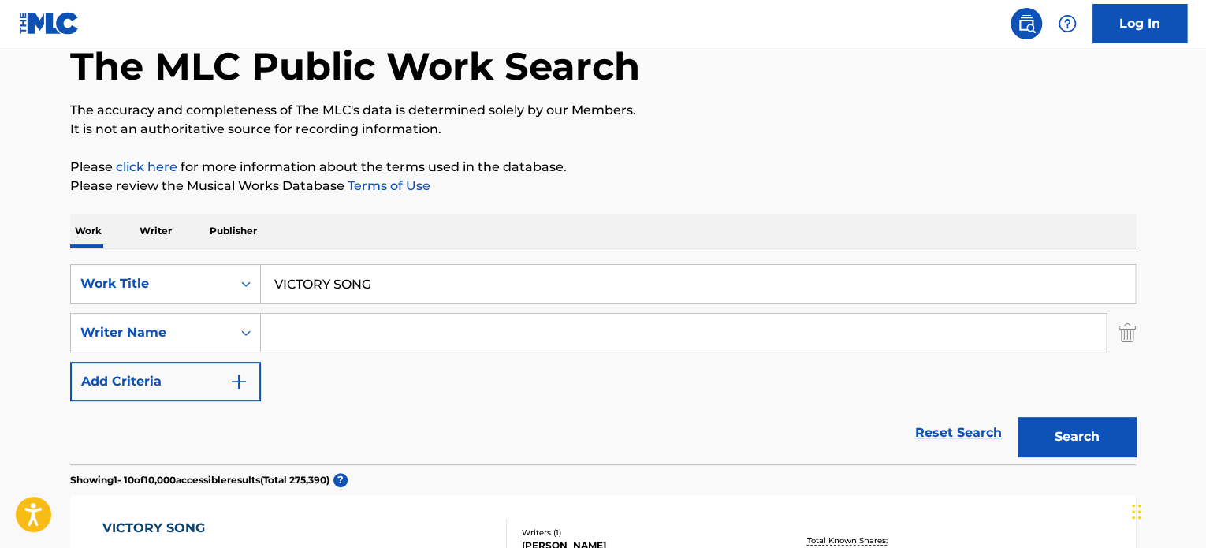 The width and height of the screenshot is (1206, 548). Describe the element at coordinates (1140, 24) in the screenshot. I see `a: Log In` at that location.